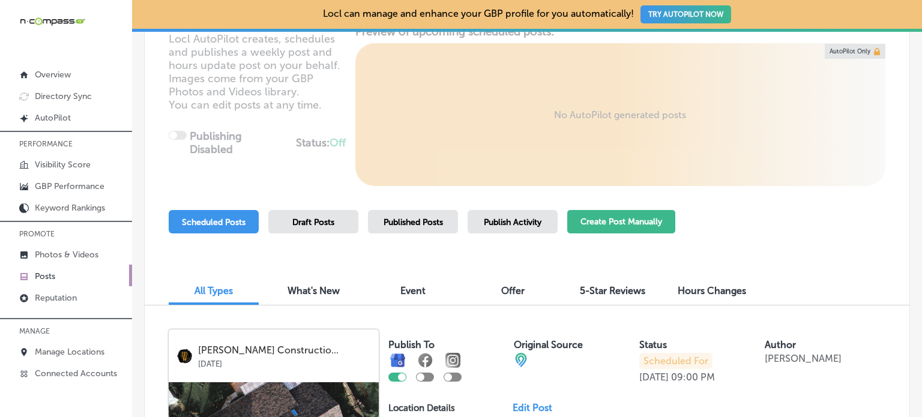 This screenshot has height=417, width=922. Describe the element at coordinates (214, 291) in the screenshot. I see `span: All Types` at that location.